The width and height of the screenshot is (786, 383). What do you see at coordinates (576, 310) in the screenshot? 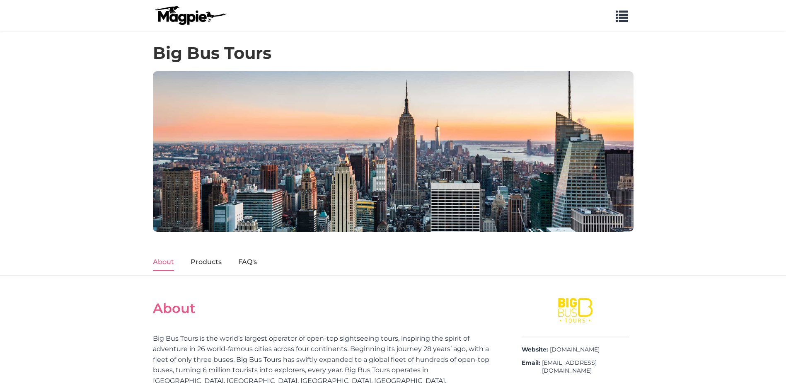
I see `img: Big Bus Tours logo` at bounding box center [576, 310].